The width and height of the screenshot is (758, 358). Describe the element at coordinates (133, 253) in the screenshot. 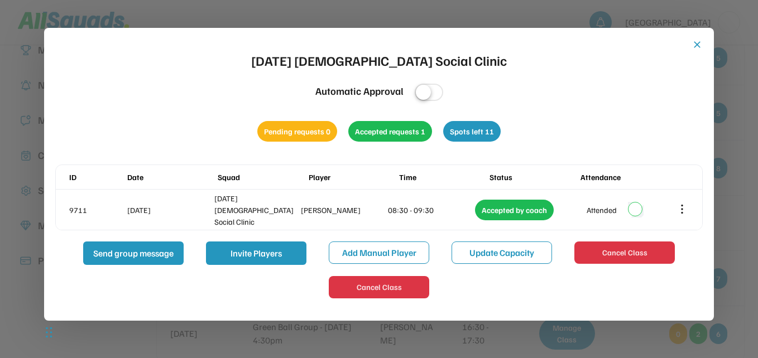

I see `button: Send group message` at that location.